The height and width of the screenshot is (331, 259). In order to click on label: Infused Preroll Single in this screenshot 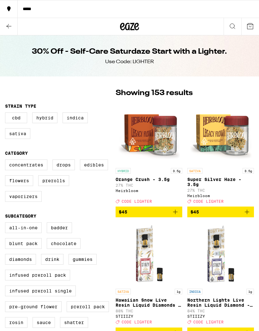, I will do `click(40, 291)`.